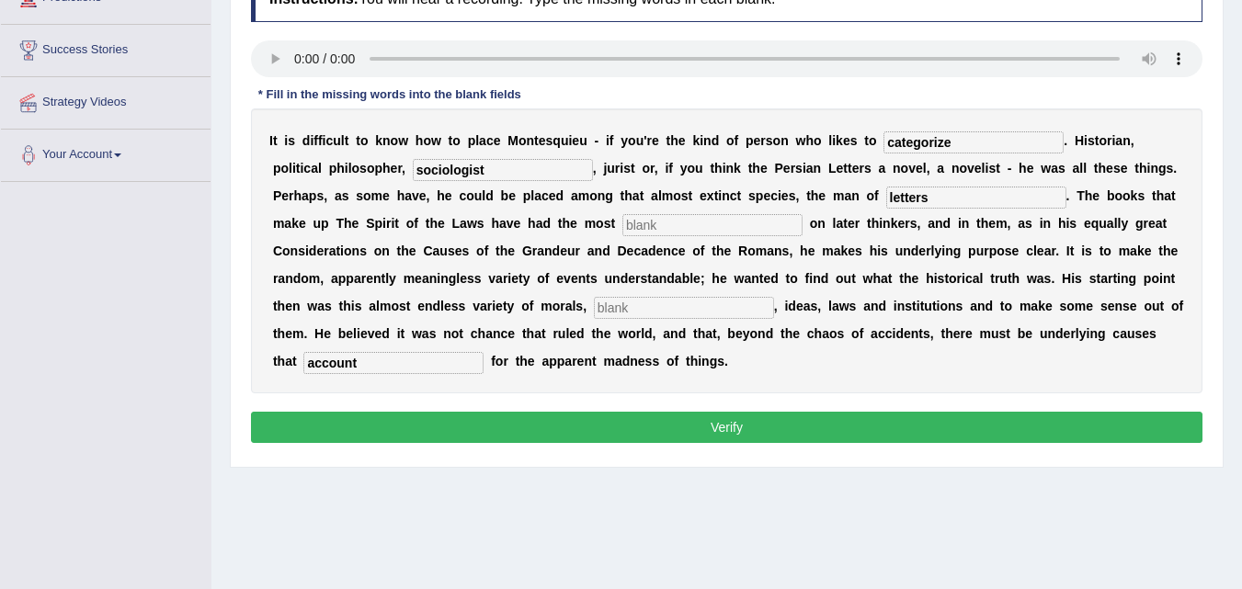  I want to click on b: M, so click(513, 141).